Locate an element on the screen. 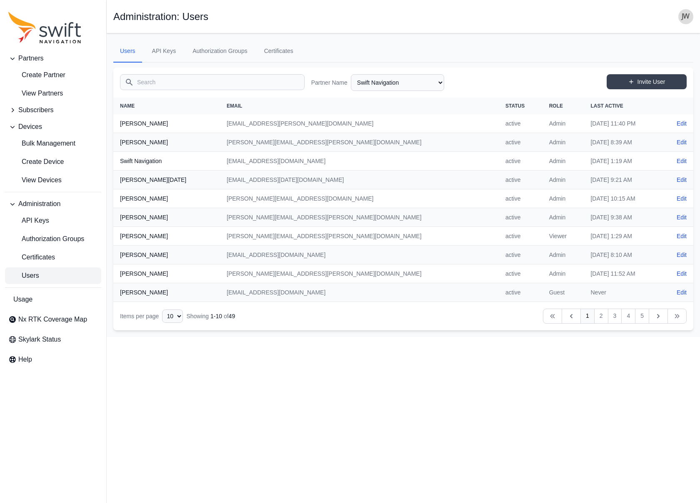 The width and height of the screenshot is (700, 503). nav: Table navigation is located at coordinates (403, 316).